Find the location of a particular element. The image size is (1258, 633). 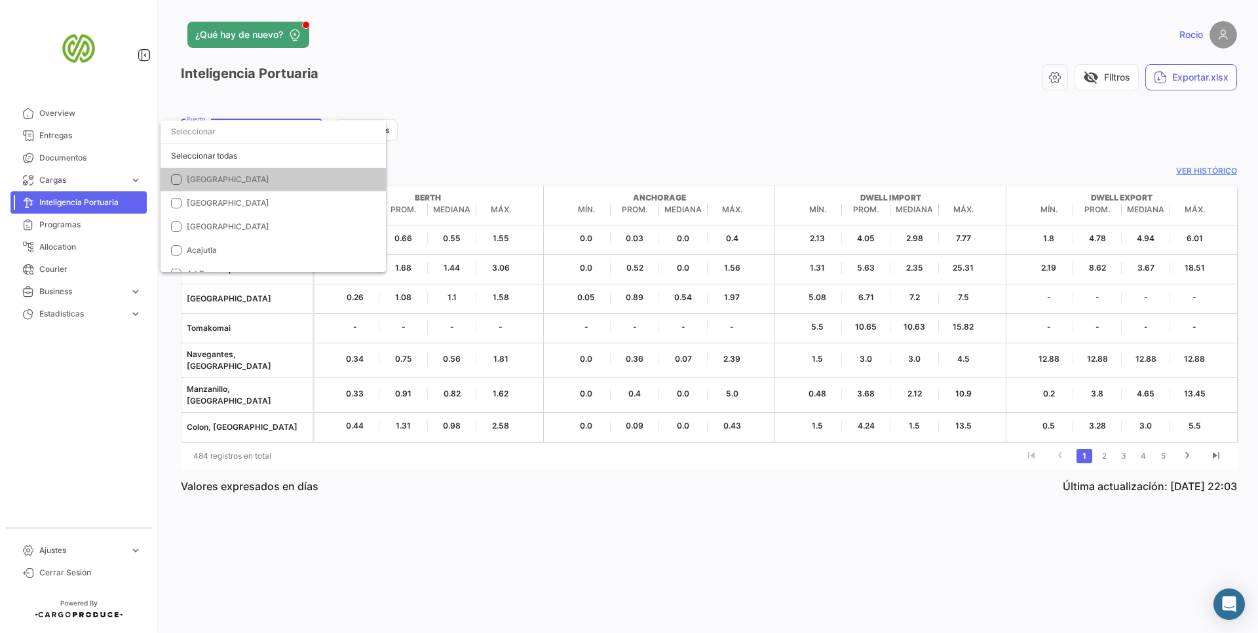

div: Abrir Intercom Messenger is located at coordinates (1229, 604).